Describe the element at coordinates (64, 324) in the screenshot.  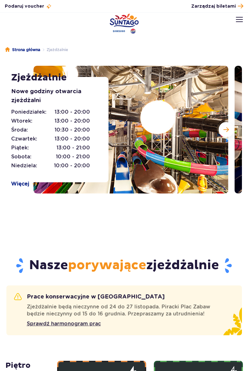
I see `span: Sprawdź harmonogram prac` at that location.